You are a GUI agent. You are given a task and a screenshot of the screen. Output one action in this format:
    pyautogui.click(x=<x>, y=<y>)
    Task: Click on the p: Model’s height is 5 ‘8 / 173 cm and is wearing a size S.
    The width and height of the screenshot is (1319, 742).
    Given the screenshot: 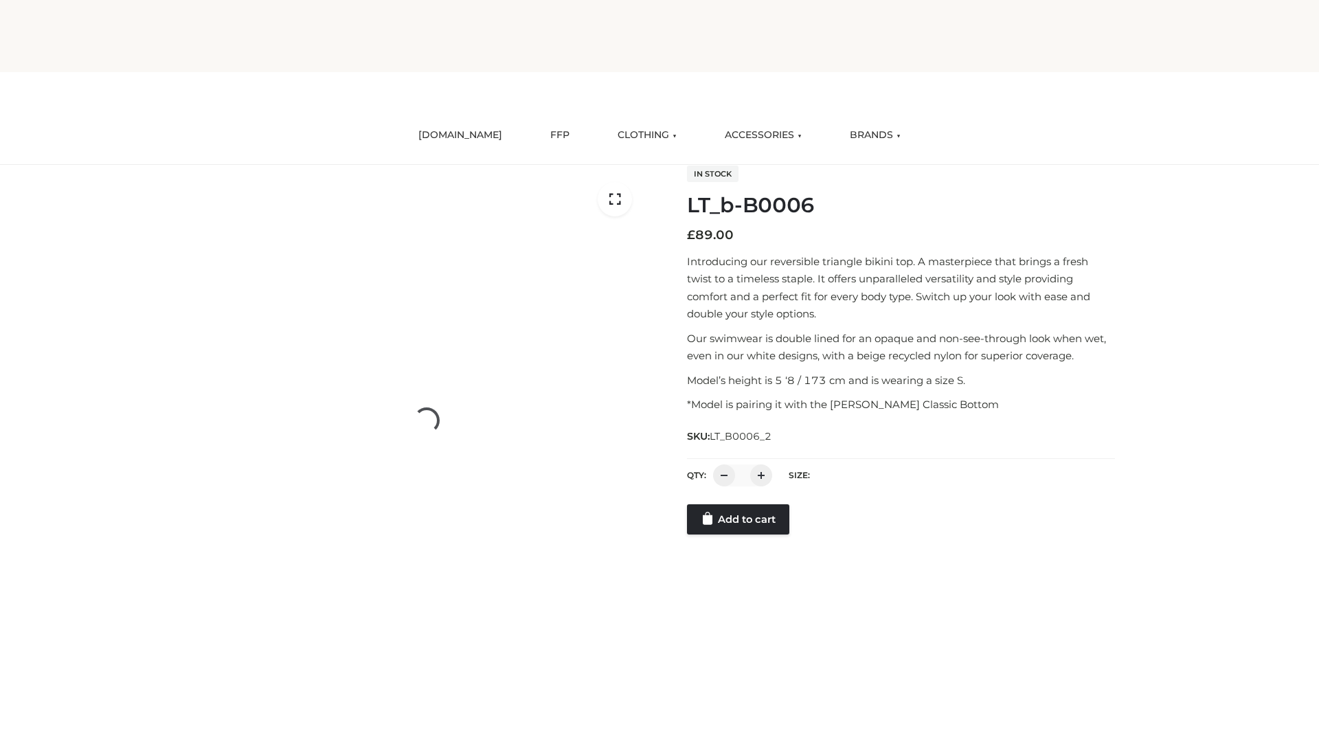 What is the action you would take?
    pyautogui.click(x=901, y=381)
    